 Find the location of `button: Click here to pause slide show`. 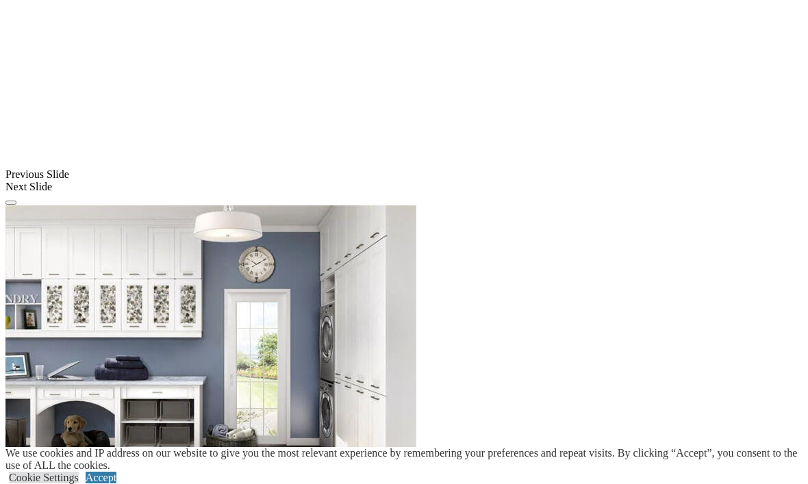

button: Click here to pause slide show is located at coordinates (11, 203).